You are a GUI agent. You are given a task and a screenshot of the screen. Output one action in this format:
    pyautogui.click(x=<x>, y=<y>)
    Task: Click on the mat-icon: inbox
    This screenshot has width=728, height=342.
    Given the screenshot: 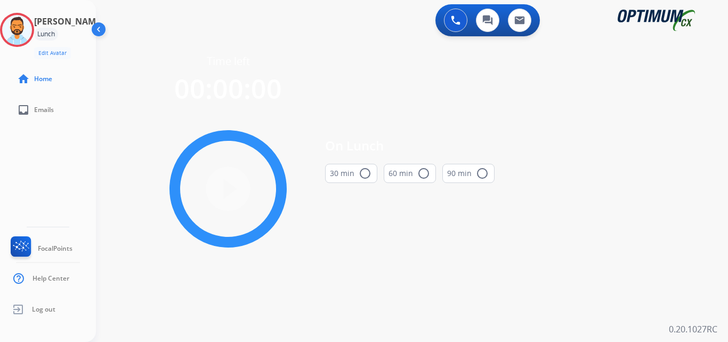 What is the action you would take?
    pyautogui.click(x=23, y=110)
    